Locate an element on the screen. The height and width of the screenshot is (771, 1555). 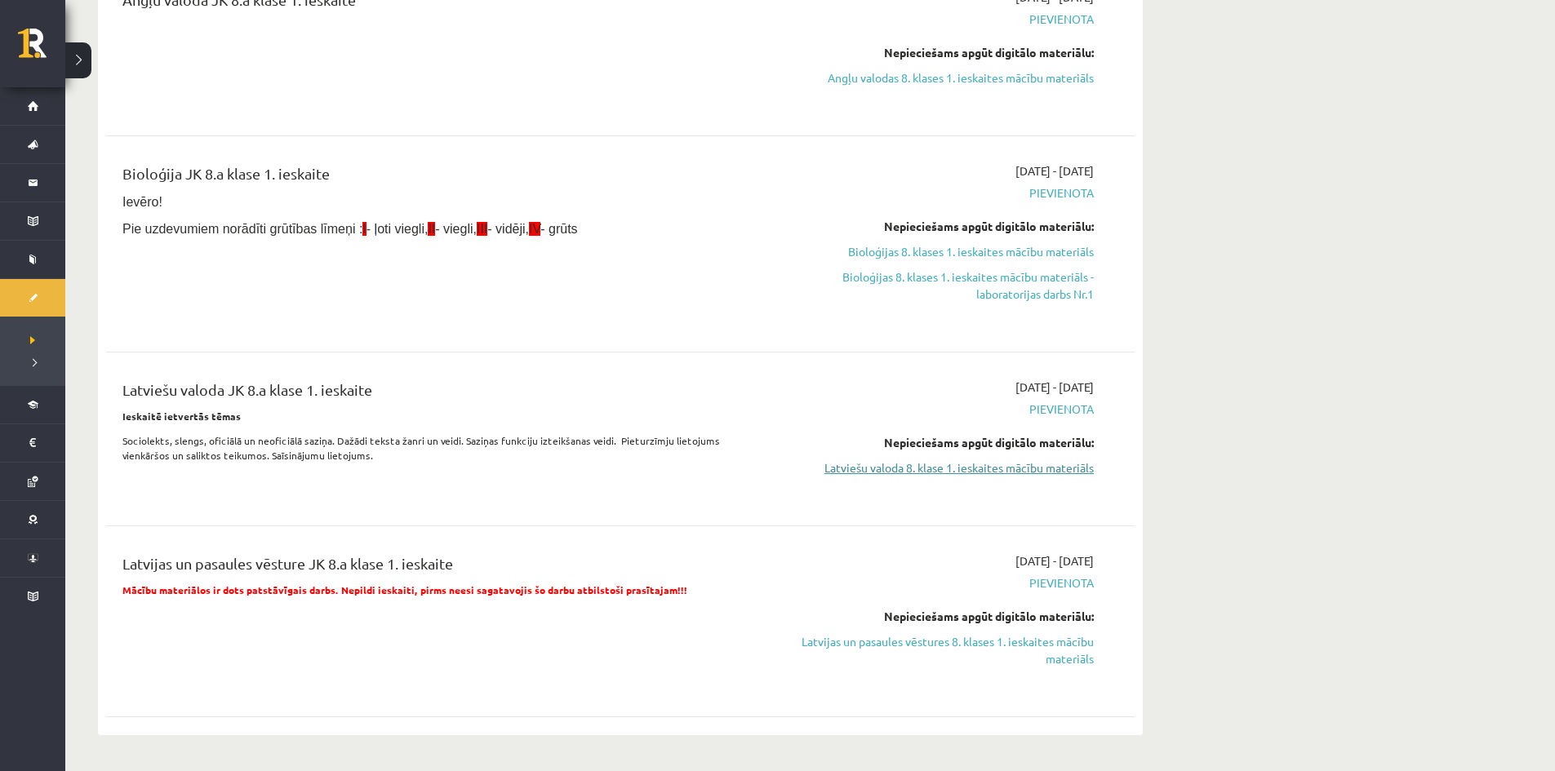
span: II is located at coordinates (431, 229).